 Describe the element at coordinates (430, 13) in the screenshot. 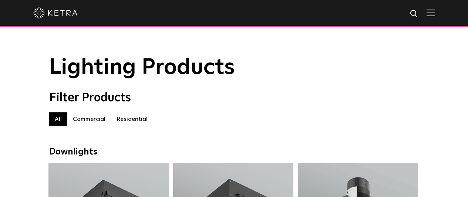

I see `img: Hamburger%20Nav.svg` at that location.